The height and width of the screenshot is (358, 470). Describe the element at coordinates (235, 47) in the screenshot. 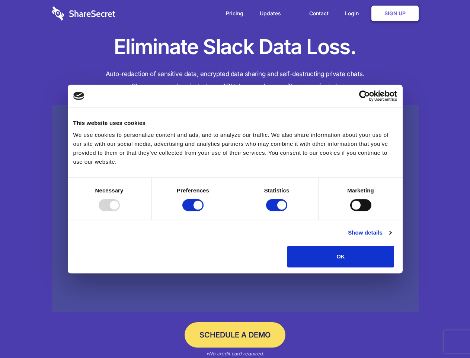

I see `h1: Eliminate Slack Data Loss.` at that location.